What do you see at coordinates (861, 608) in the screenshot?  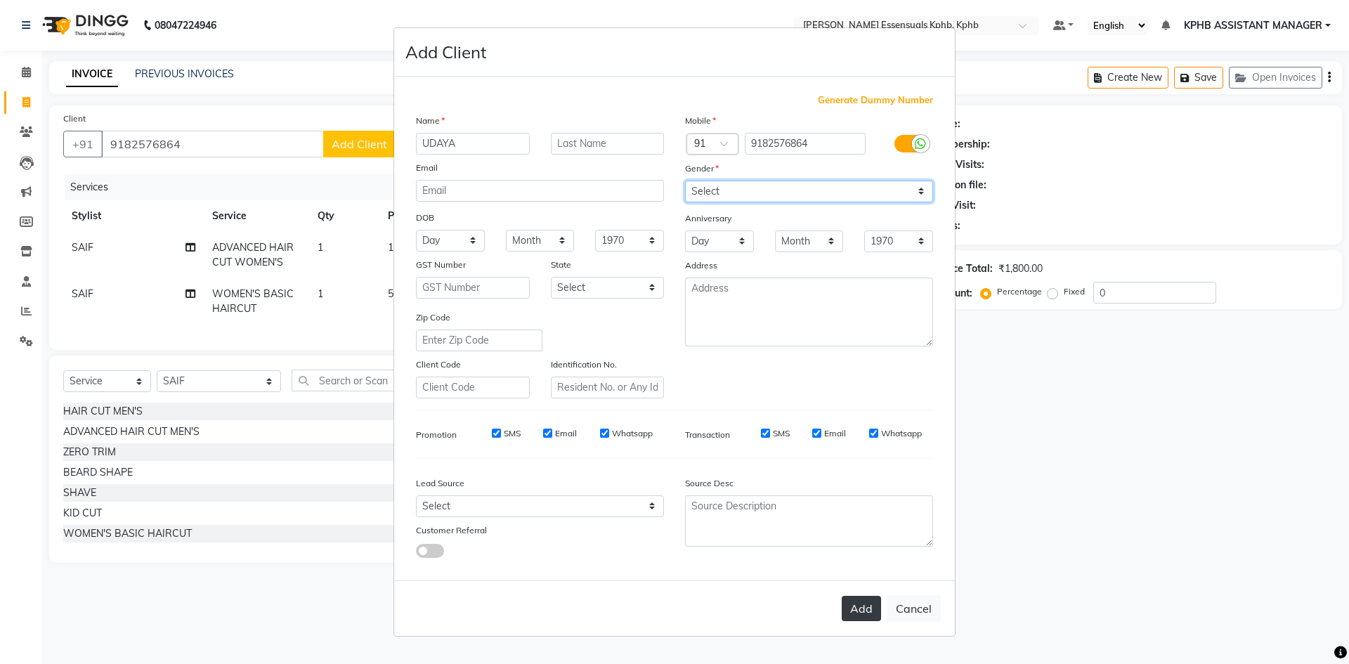 I see `button: Add` at bounding box center [861, 608].